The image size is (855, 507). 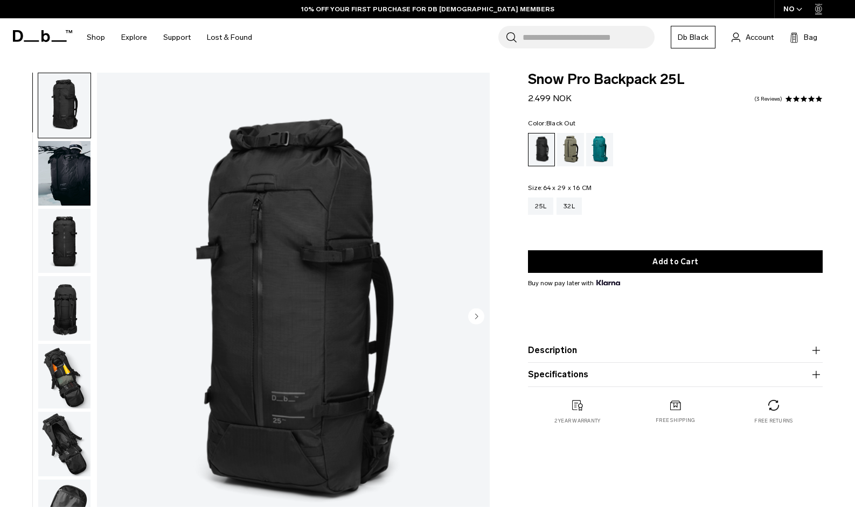 I want to click on a: Lost & Found, so click(x=229, y=37).